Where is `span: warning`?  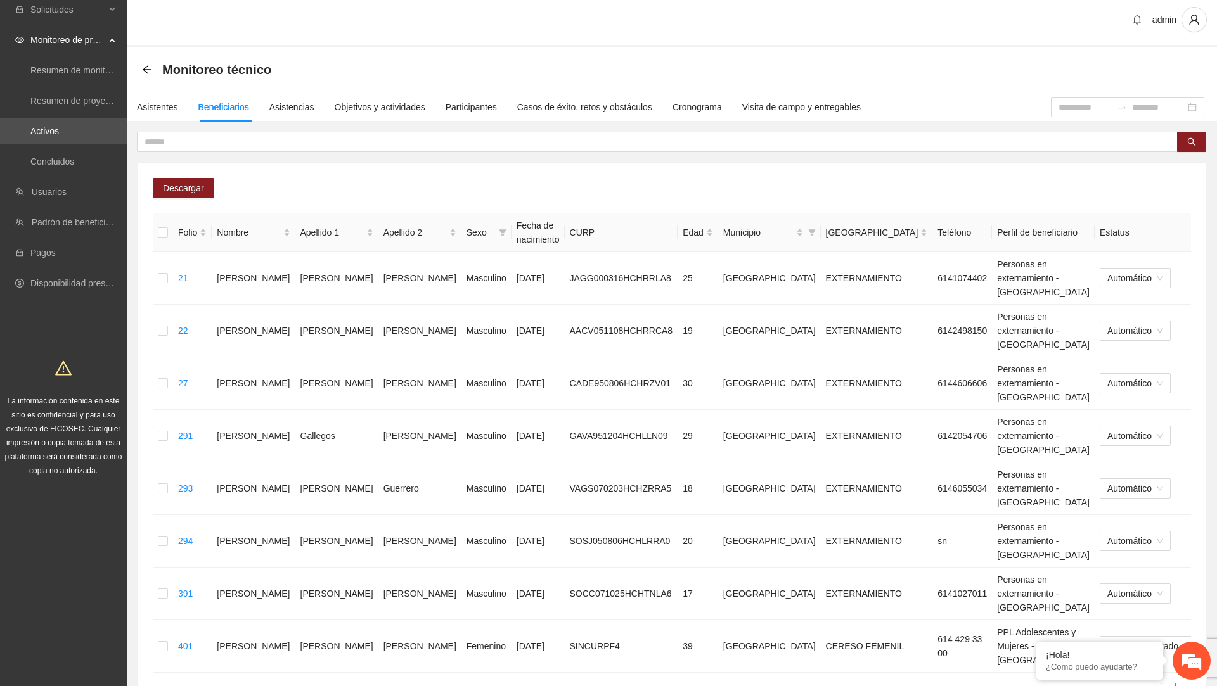
span: warning is located at coordinates (63, 368).